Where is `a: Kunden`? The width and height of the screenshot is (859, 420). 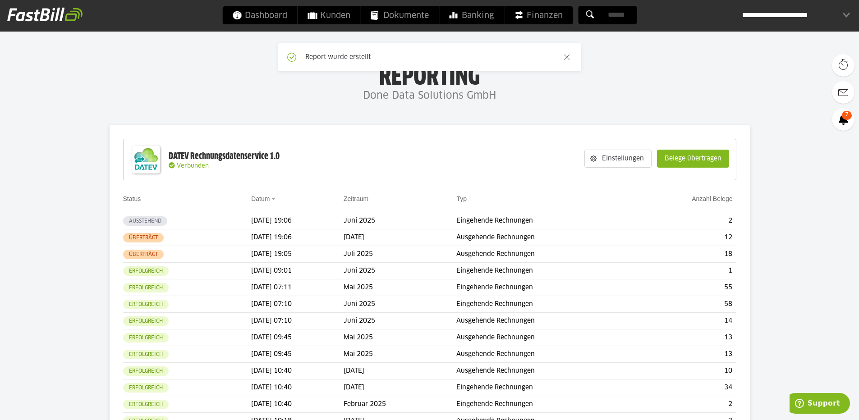
a: Kunden is located at coordinates (329, 15).